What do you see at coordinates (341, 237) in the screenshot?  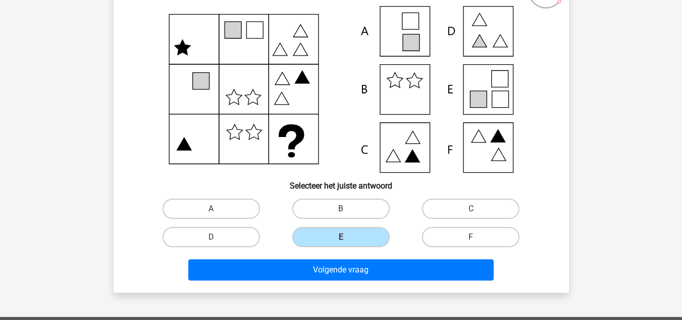 I see `label: E` at bounding box center [341, 237].